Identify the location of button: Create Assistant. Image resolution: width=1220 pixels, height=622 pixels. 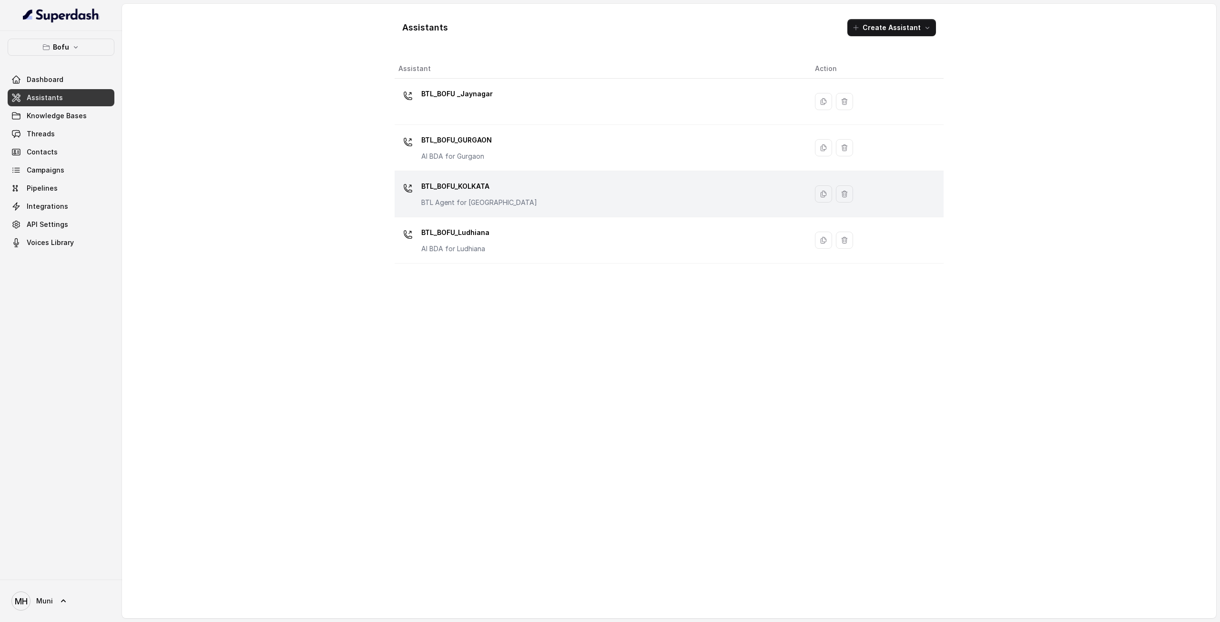
(892, 28).